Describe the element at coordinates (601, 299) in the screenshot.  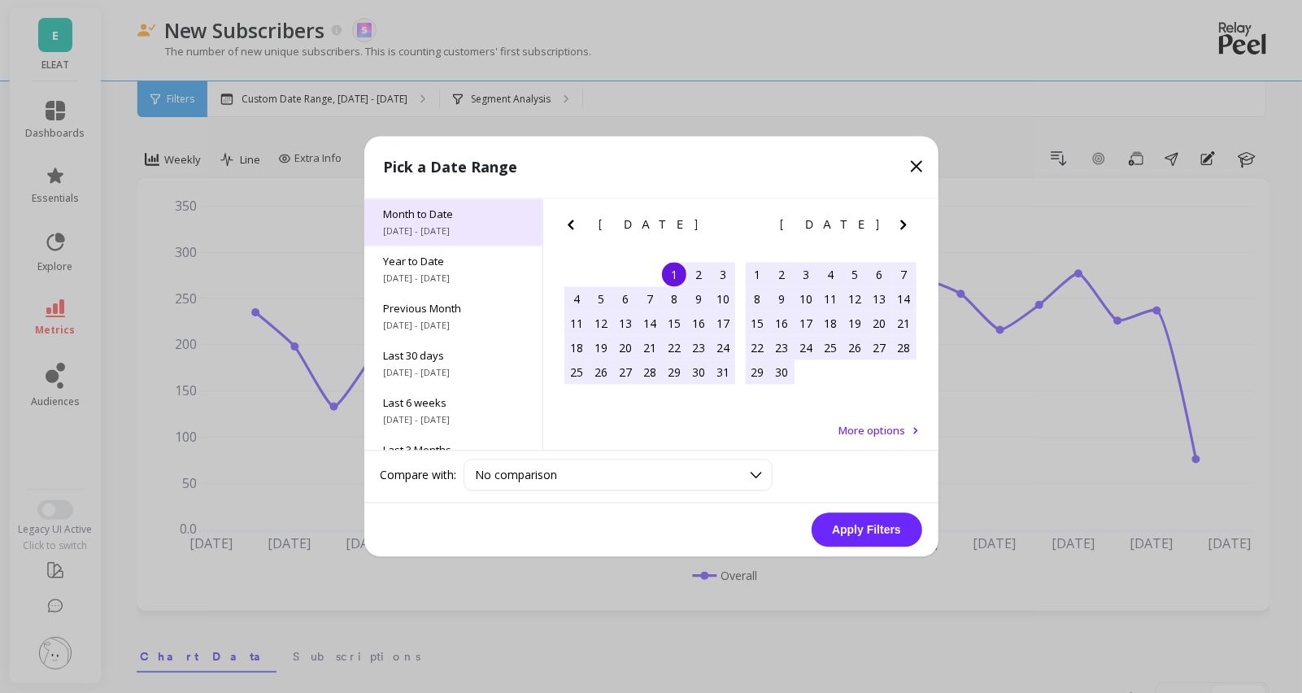
I see `div: Choose Monday, May 5th, 2025` at that location.